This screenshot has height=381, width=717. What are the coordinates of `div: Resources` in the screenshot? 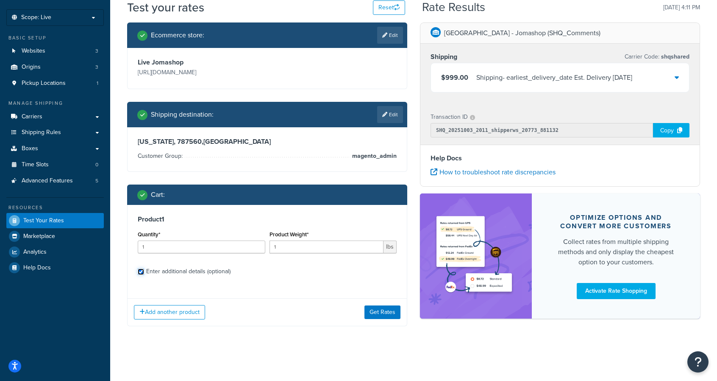 It's located at (55, 207).